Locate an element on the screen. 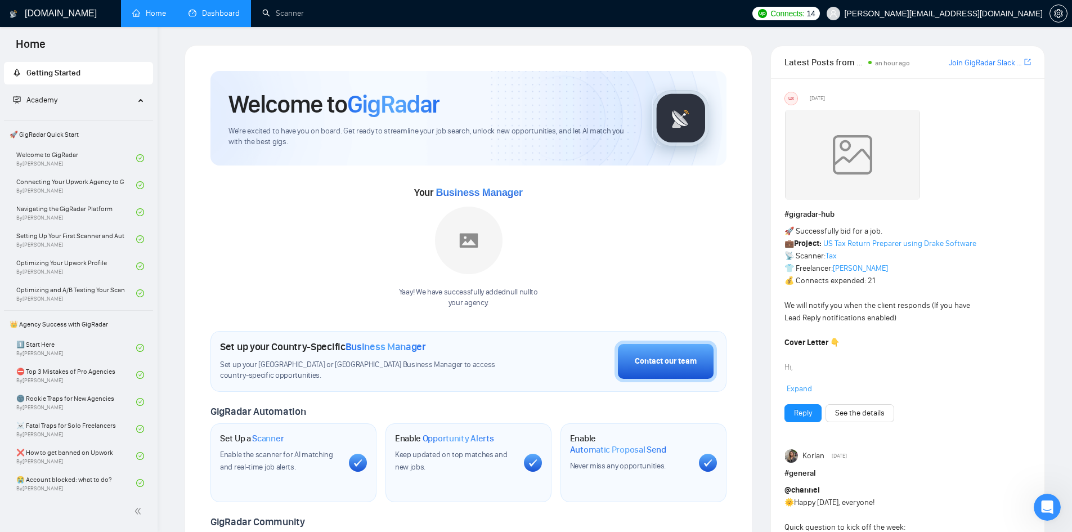  a: Tax is located at coordinates (831, 256).